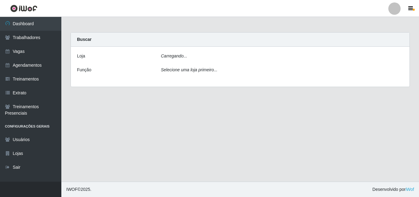 Image resolution: width=419 pixels, height=197 pixels. What do you see at coordinates (84, 70) in the screenshot?
I see `label: Função` at bounding box center [84, 70].